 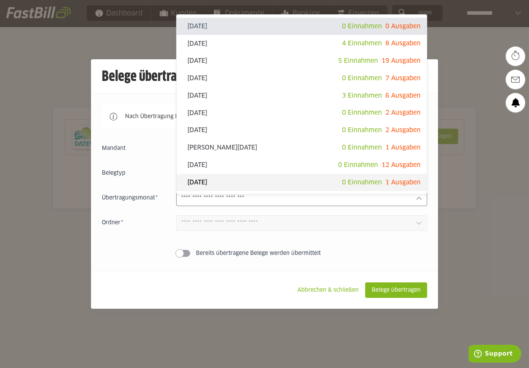 What do you see at coordinates (401, 61) in the screenshot?
I see `span: 19 Ausgaben` at bounding box center [401, 61].